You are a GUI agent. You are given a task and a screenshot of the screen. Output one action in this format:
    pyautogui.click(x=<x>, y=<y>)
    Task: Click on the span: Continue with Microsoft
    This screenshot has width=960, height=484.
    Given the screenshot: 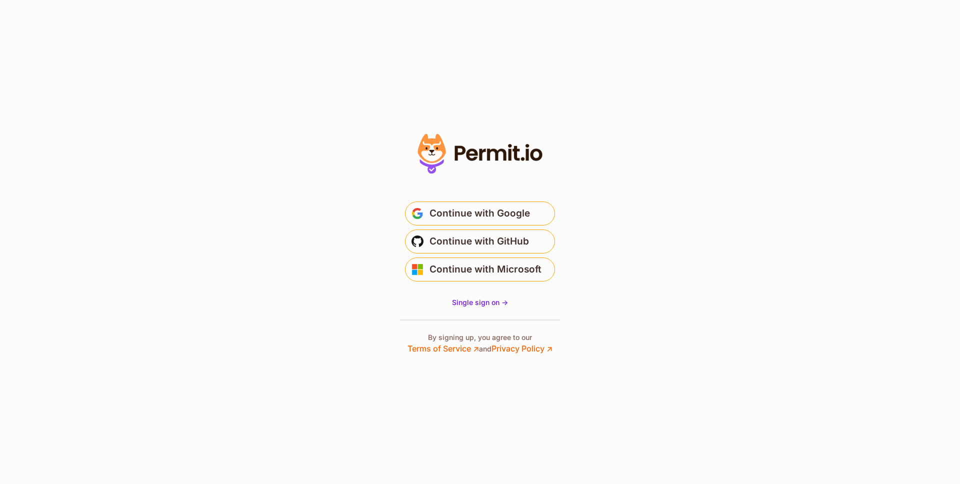 What is the action you would take?
    pyautogui.click(x=486, y=270)
    